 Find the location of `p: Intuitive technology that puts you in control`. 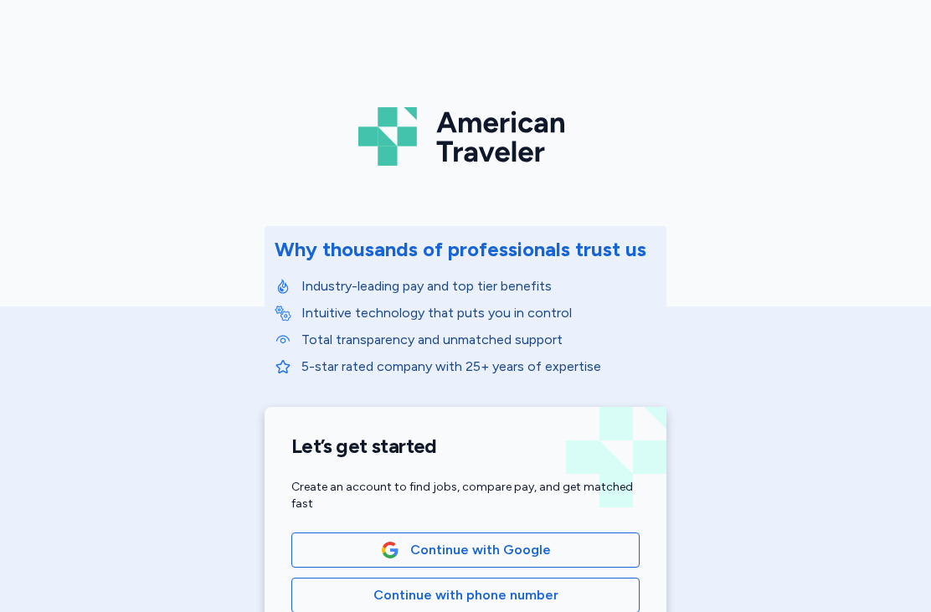

p: Intuitive technology that puts you in control is located at coordinates (479, 313).